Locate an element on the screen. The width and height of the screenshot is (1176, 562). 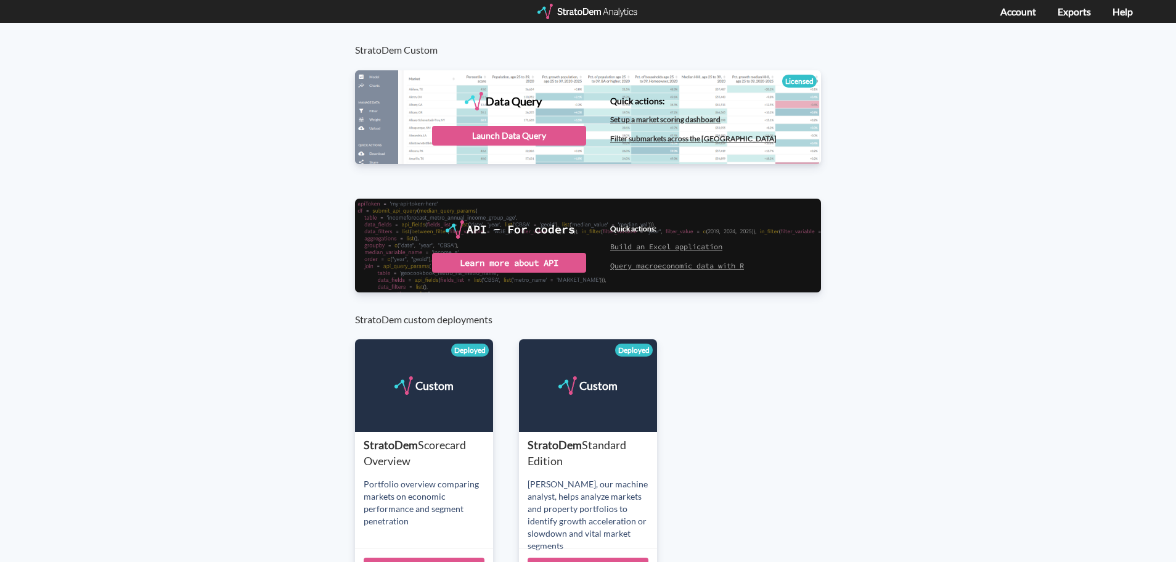
div: Launch Data Query is located at coordinates (509, 136).